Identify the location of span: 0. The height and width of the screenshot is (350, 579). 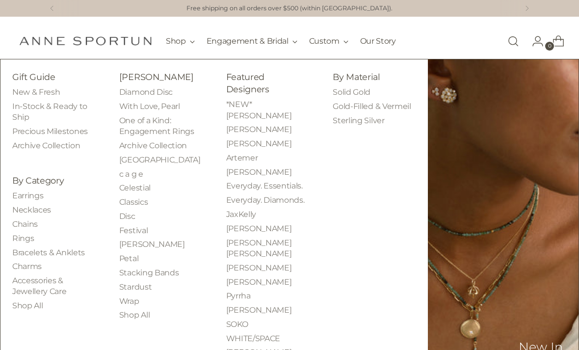
(549, 46).